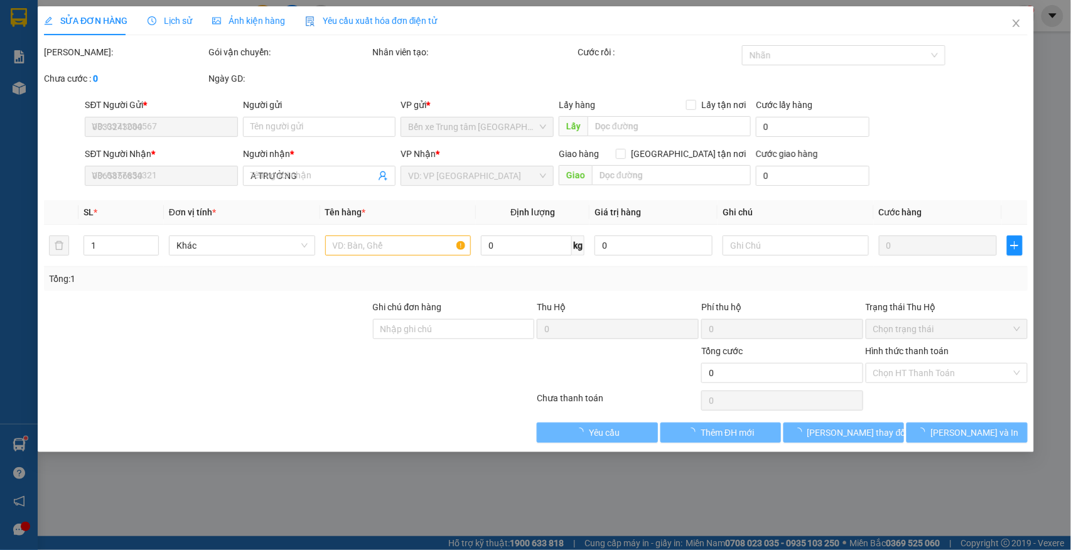  Describe the element at coordinates (383, 176) in the screenshot. I see `span: user-add` at that location.